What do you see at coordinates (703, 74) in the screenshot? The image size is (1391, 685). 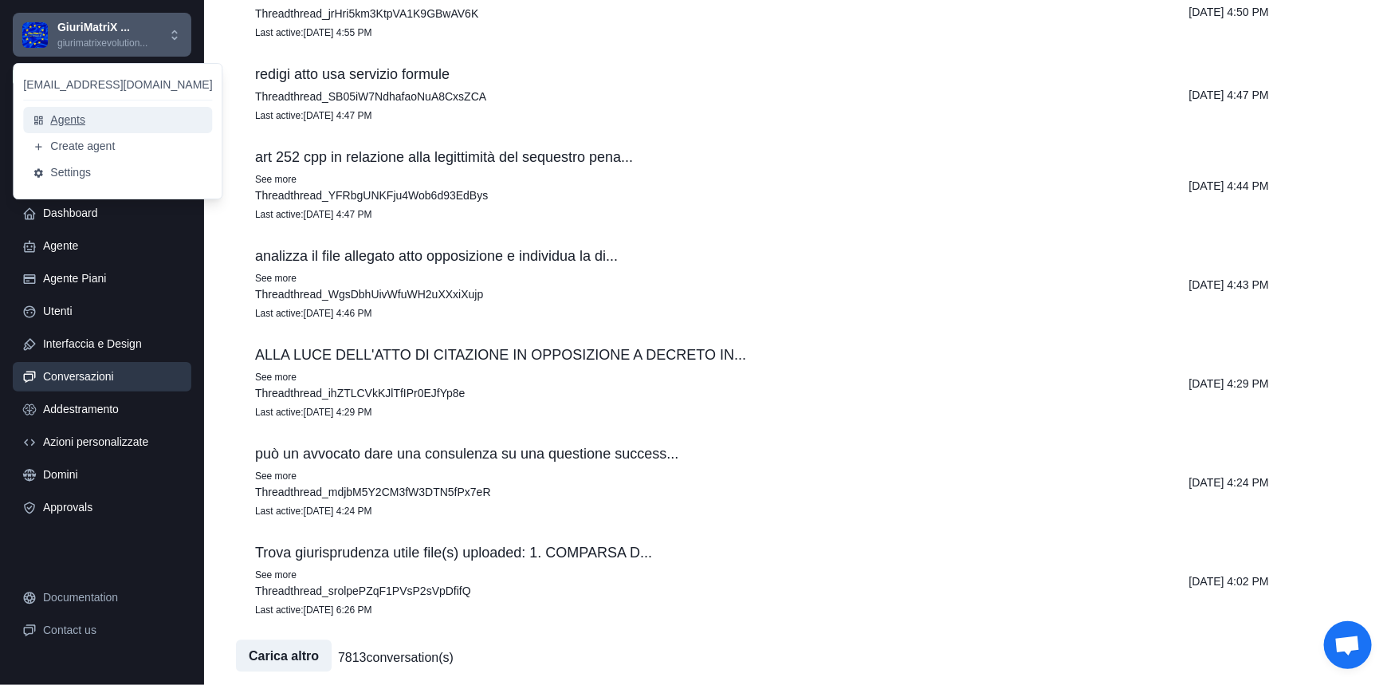 I see `p: redigi atto usa servizio formule` at bounding box center [703, 74].